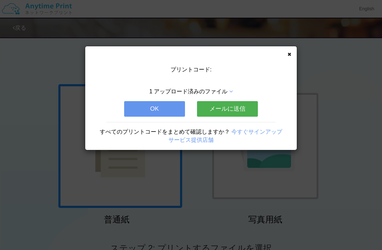 The image size is (382, 250). What do you see at coordinates (227, 109) in the screenshot?
I see `button: メールに送信` at bounding box center [227, 109].